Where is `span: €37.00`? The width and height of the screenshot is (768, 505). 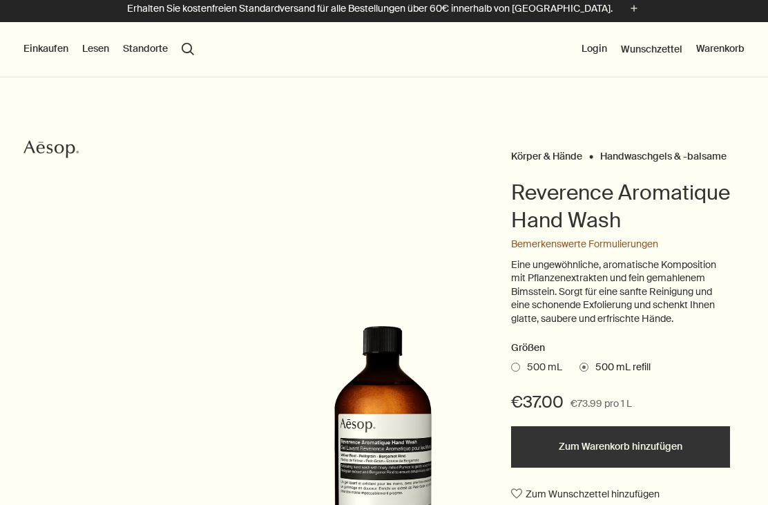 span: €37.00 is located at coordinates (537, 402).